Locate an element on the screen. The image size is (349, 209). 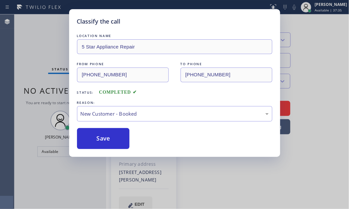
span: Status: is located at coordinates (86, 93).